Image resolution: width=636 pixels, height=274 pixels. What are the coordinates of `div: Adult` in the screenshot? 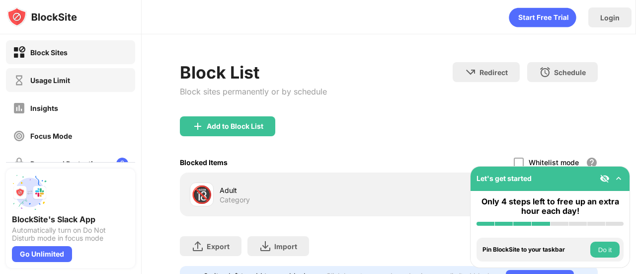 It's located at (304, 190).